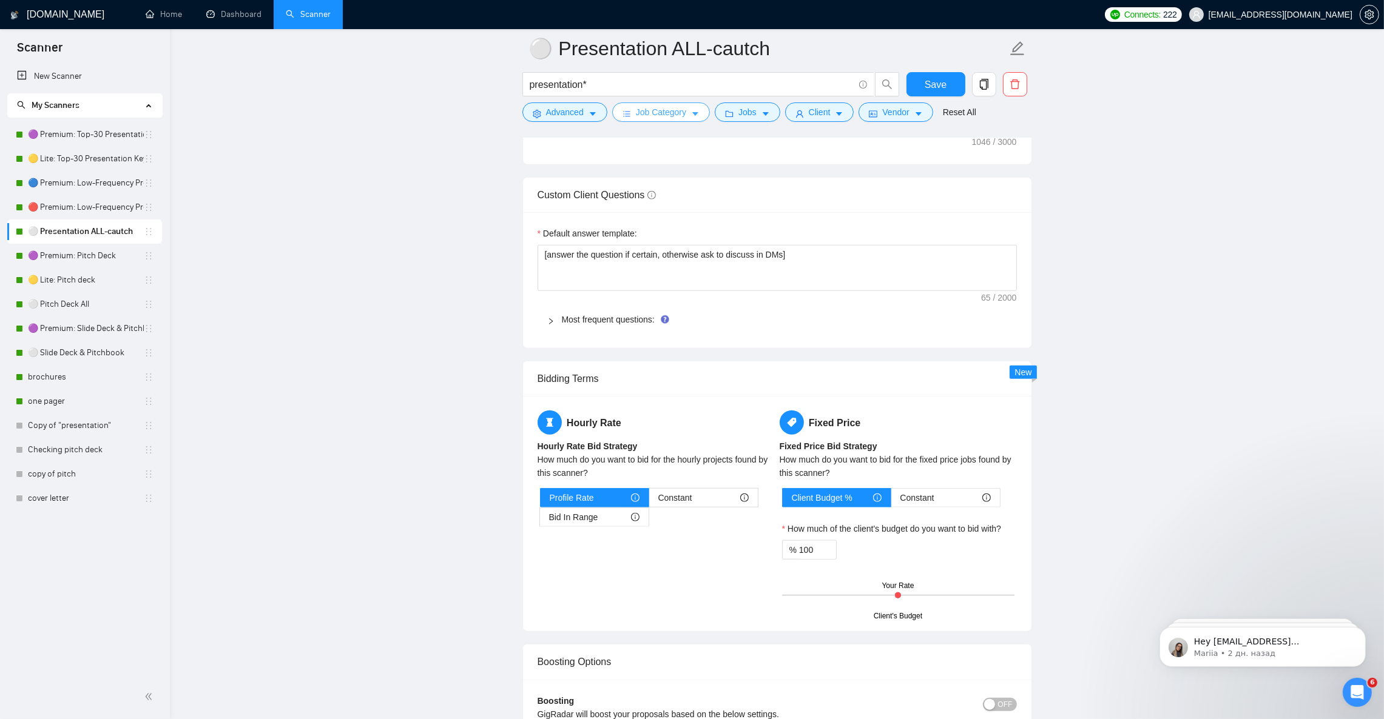 This screenshot has height=719, width=1384. What do you see at coordinates (573, 517) in the screenshot?
I see `span: Bid In Range` at bounding box center [573, 517].